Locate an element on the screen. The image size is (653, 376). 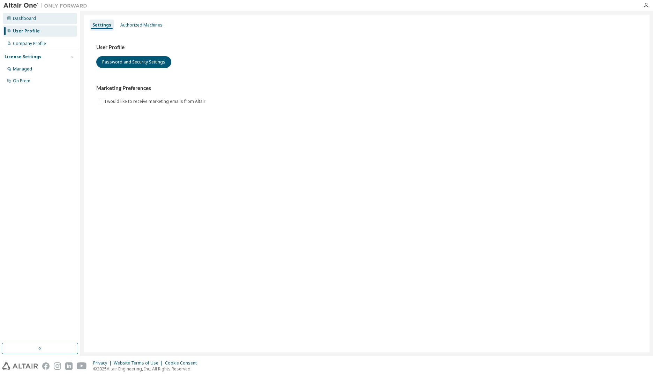
div: On Prem is located at coordinates (22, 81).